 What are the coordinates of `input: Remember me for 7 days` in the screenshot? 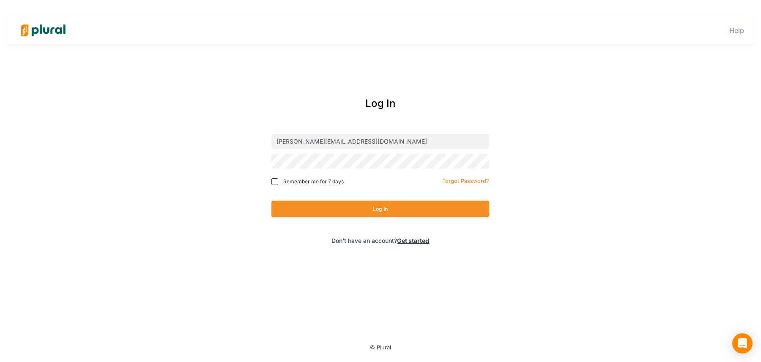 It's located at (275, 182).